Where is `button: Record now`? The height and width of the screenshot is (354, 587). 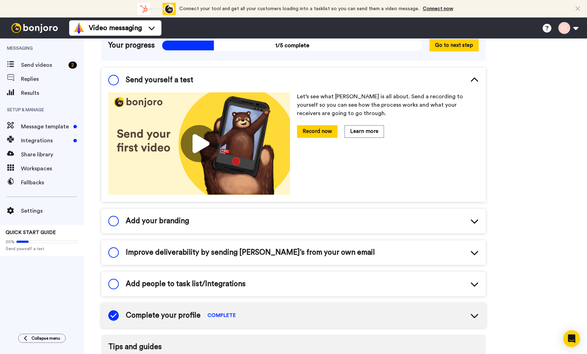
button: Record now is located at coordinates (317, 131).